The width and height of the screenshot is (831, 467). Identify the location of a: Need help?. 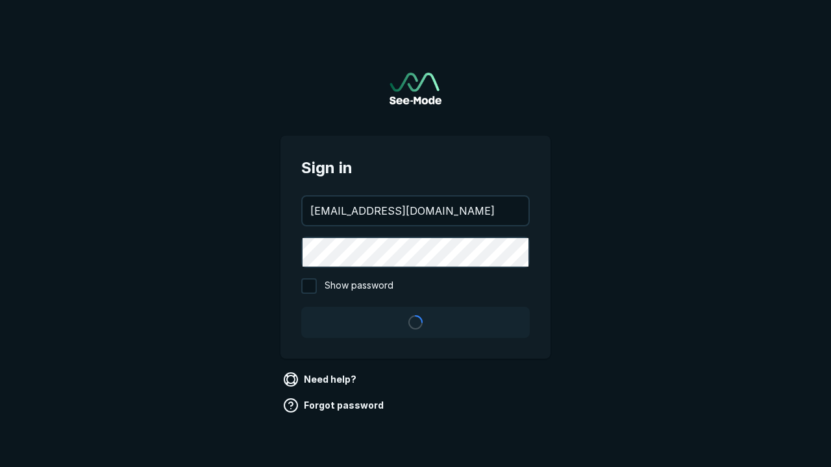
(321, 380).